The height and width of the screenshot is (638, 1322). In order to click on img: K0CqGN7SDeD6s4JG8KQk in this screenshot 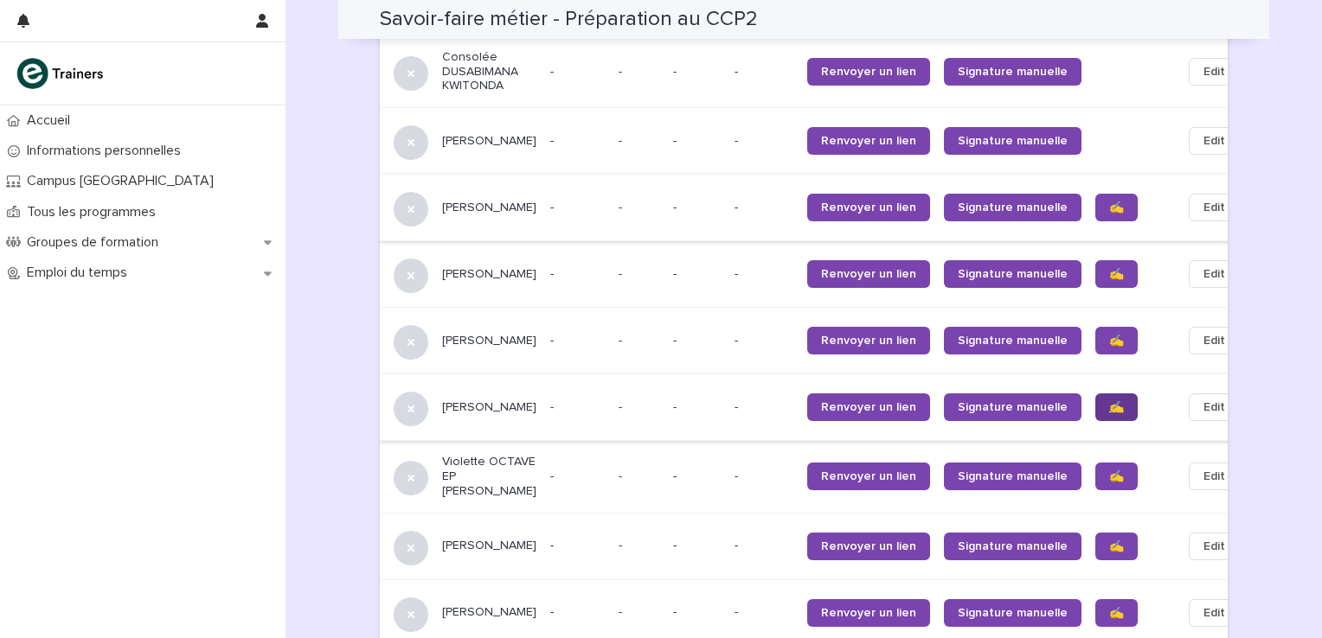, I will do `click(61, 74)`.